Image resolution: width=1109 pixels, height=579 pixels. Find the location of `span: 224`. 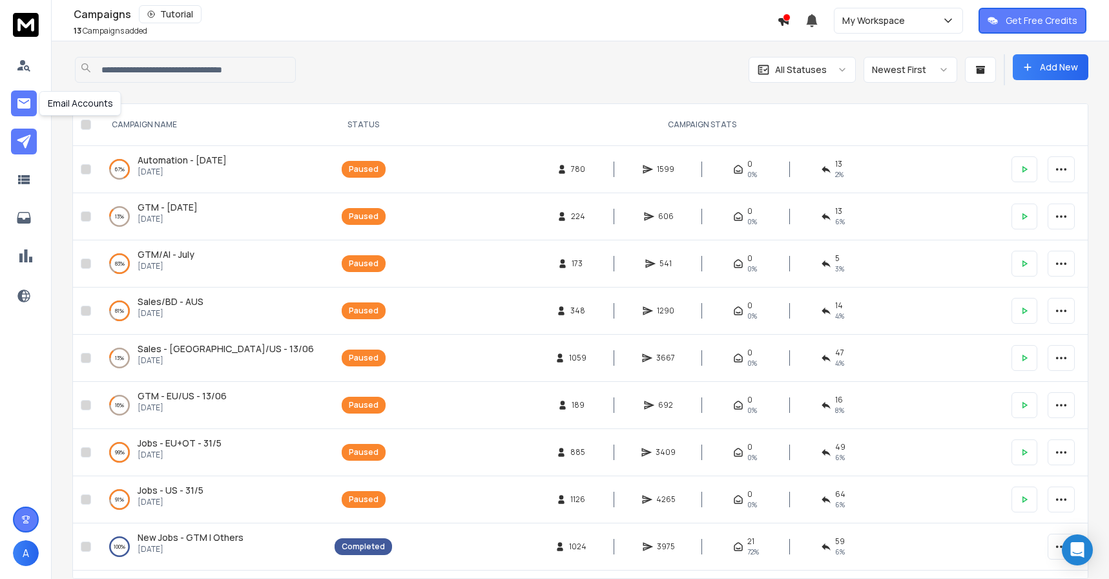

span: 224 is located at coordinates (578, 216).